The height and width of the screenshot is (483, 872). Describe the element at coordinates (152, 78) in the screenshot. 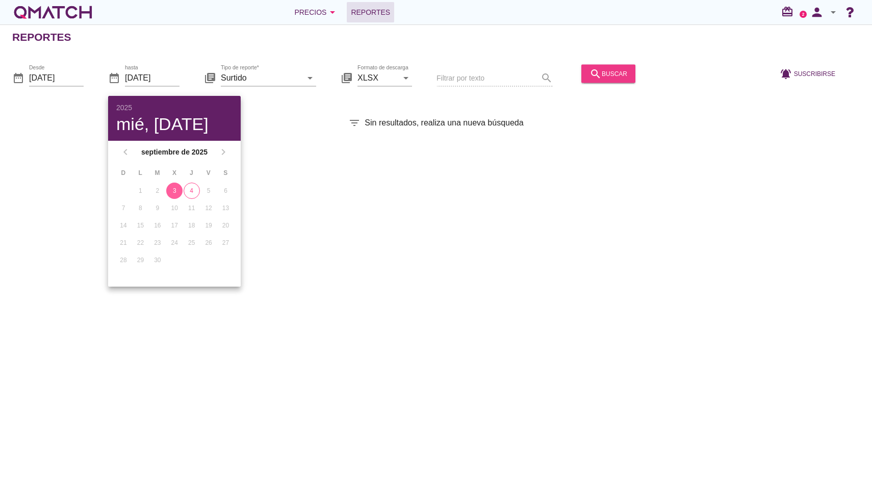

I see `input: hasta` at that location.